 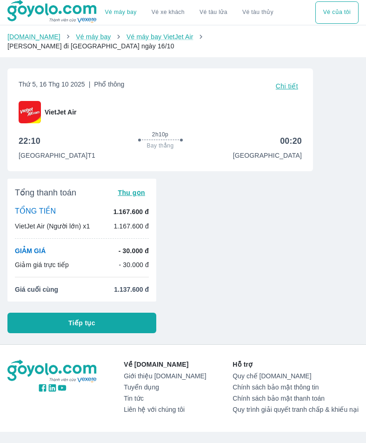 What do you see at coordinates (295, 387) in the screenshot?
I see `a: Chính sách bảo mật thông tin` at bounding box center [295, 387].